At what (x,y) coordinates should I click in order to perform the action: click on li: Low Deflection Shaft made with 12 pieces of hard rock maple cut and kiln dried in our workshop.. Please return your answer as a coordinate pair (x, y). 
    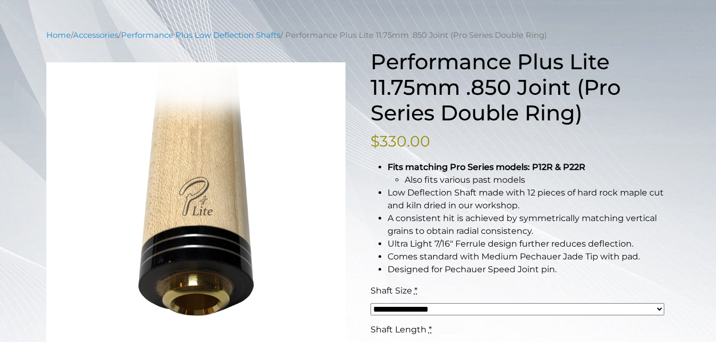
    Looking at the image, I should click on (529, 199).